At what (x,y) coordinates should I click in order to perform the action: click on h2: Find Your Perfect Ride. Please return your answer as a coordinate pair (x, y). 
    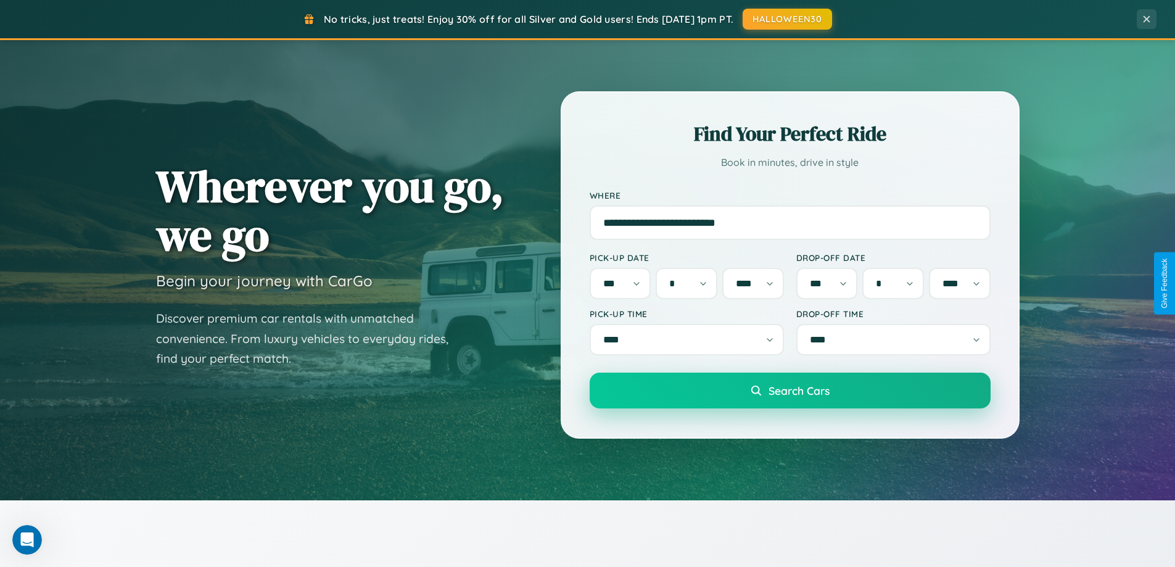
    Looking at the image, I should click on (790, 134).